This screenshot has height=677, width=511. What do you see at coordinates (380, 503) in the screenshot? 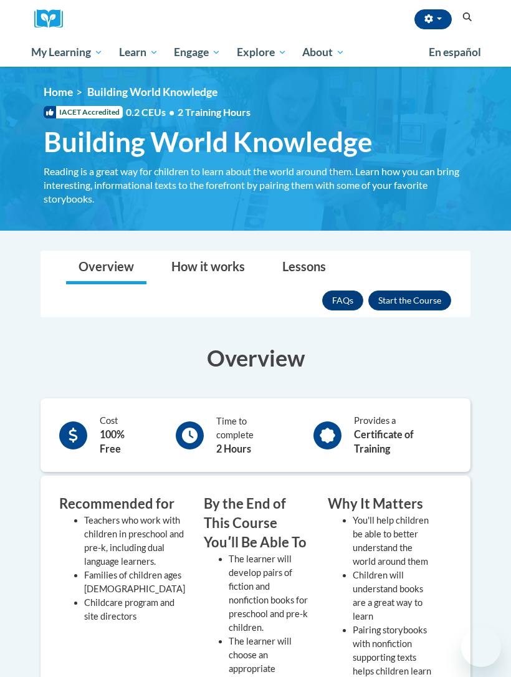
I see `h3: Why It Matters` at bounding box center [380, 503].